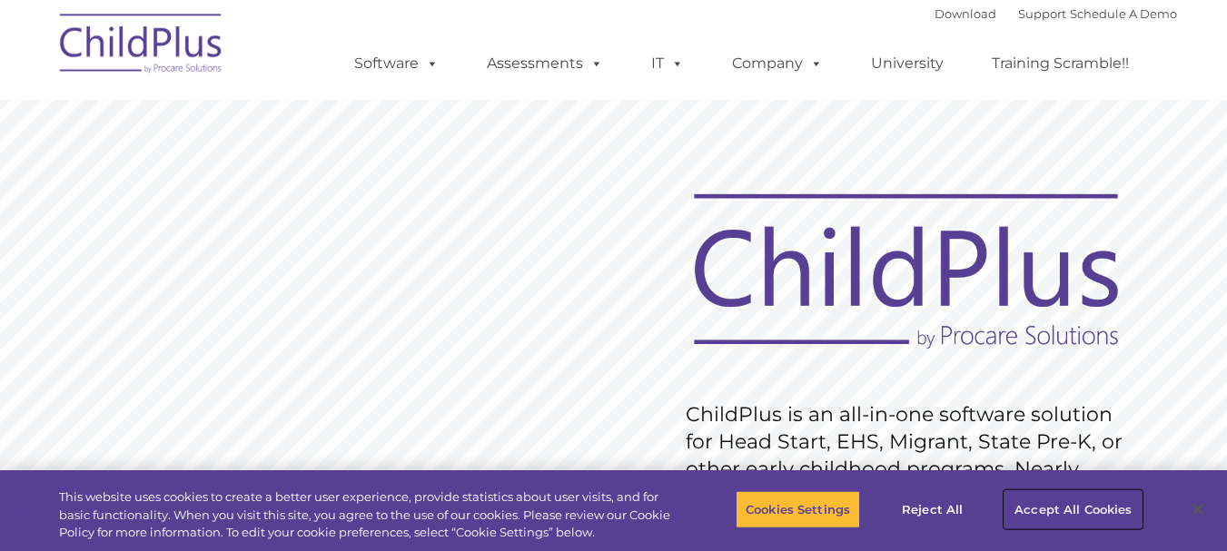 Image resolution: width=1227 pixels, height=551 pixels. What do you see at coordinates (668, 64) in the screenshot?
I see `a: IT` at bounding box center [668, 64].